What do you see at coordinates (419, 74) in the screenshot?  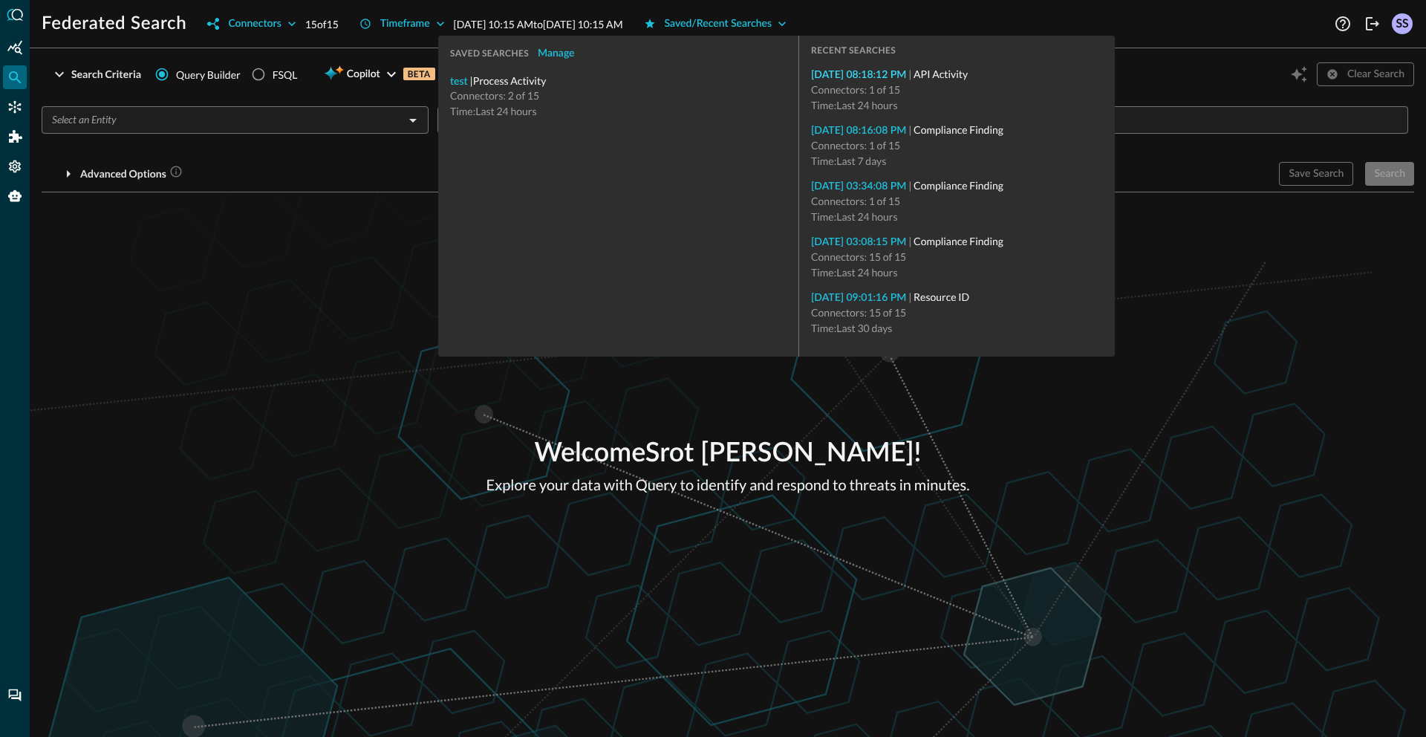 I see `p: BETA` at bounding box center [419, 74].